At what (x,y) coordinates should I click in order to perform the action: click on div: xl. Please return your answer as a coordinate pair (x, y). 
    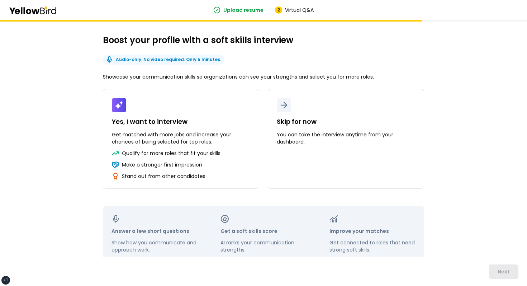
    Looking at the image, I should click on (6, 280).